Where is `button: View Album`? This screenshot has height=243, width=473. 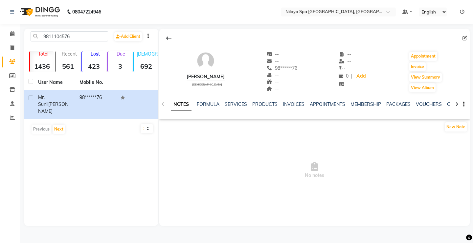
button: View Album is located at coordinates (422, 88).